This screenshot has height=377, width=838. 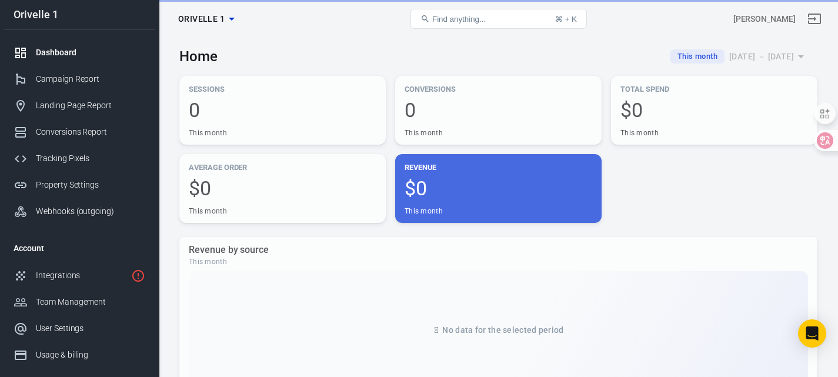 What do you see at coordinates (814, 19) in the screenshot?
I see `a: Sign out` at bounding box center [814, 19].